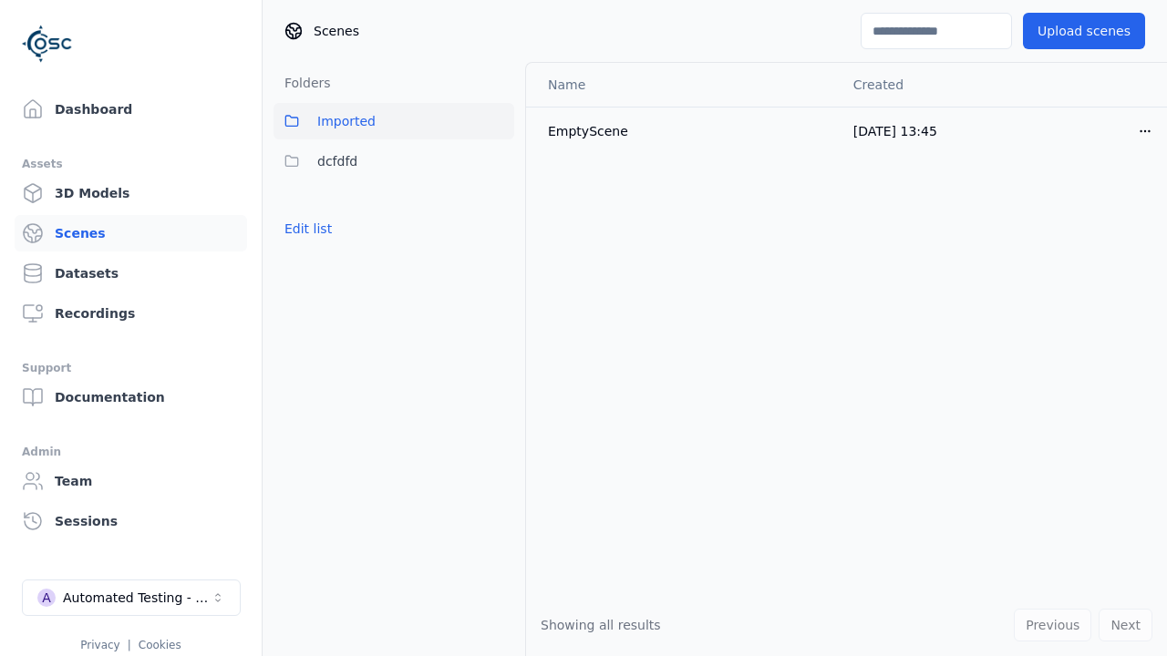 The image size is (1167, 656). What do you see at coordinates (685, 131) in the screenshot?
I see `div: EmptyScene` at bounding box center [685, 131].